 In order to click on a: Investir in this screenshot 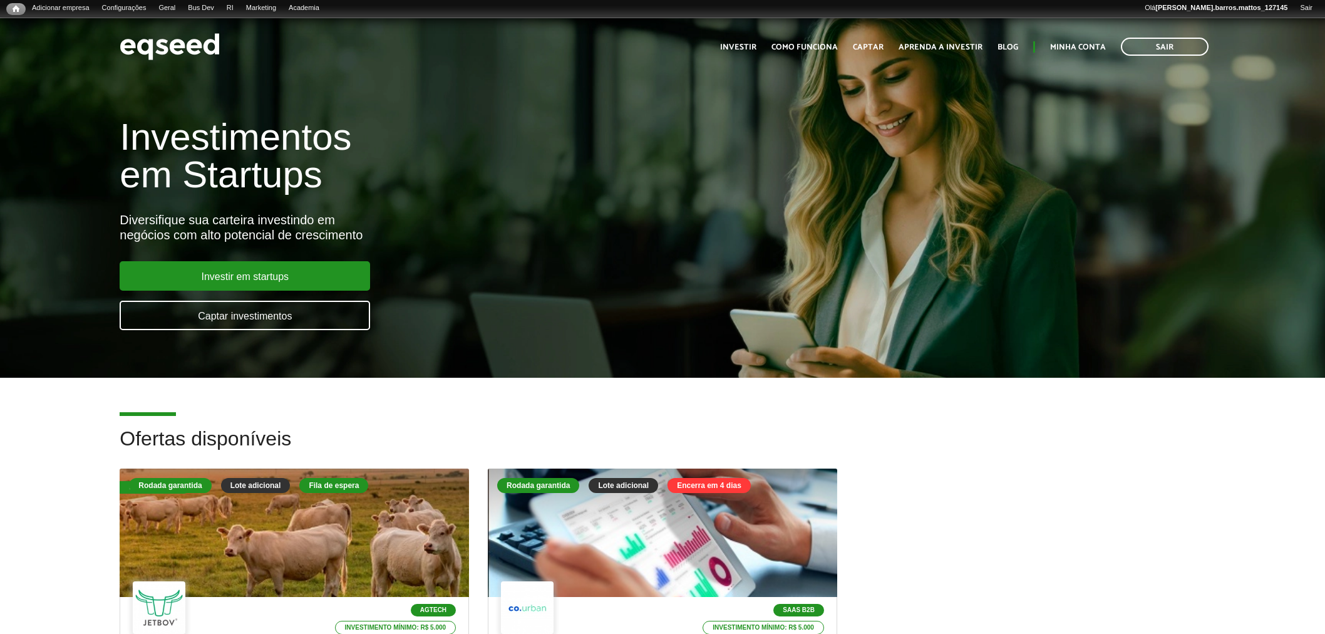, I will do `click(738, 47)`.